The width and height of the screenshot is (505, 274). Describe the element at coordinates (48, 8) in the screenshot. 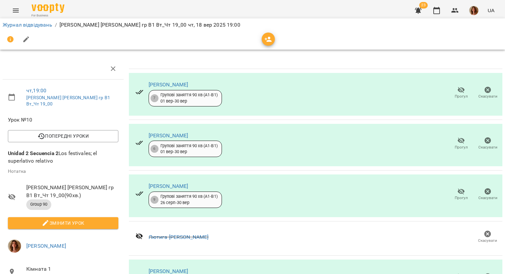

I see `img: Voopty Logo` at that location.